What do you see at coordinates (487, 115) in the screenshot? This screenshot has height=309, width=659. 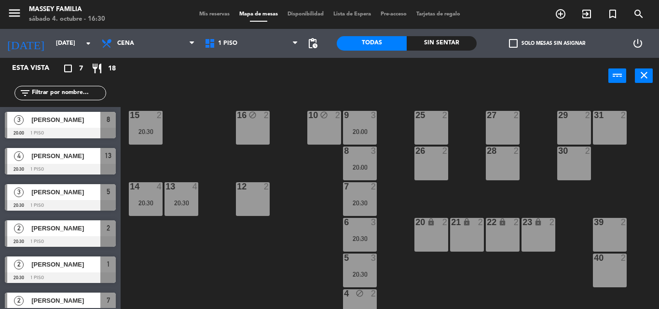 I see `div: 27` at bounding box center [487, 115].